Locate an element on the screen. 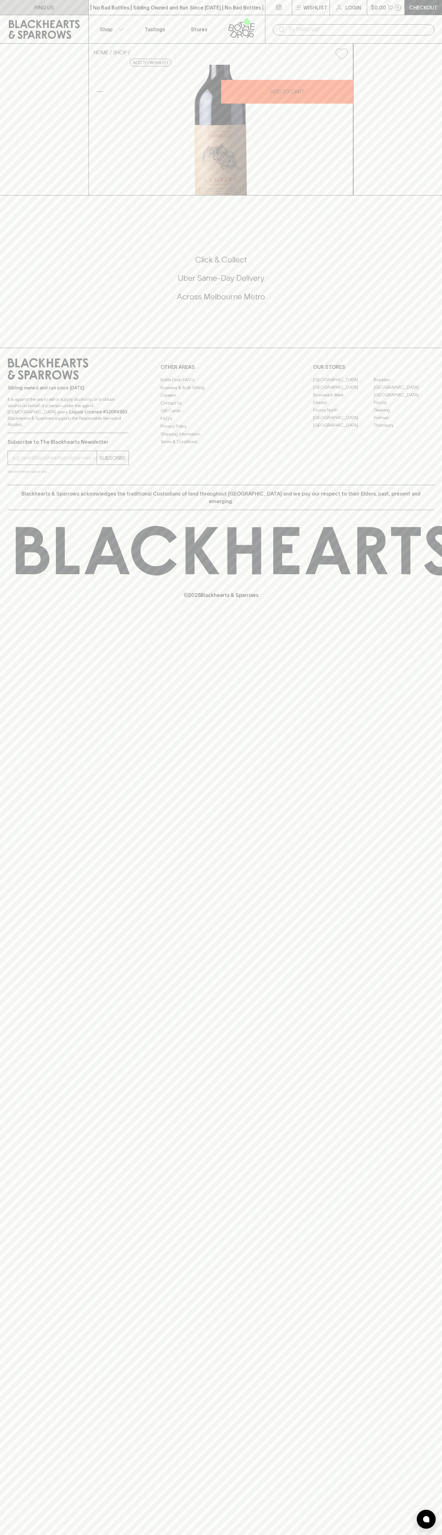 The image size is (442, 1535). a: HOME is located at coordinates (101, 52).